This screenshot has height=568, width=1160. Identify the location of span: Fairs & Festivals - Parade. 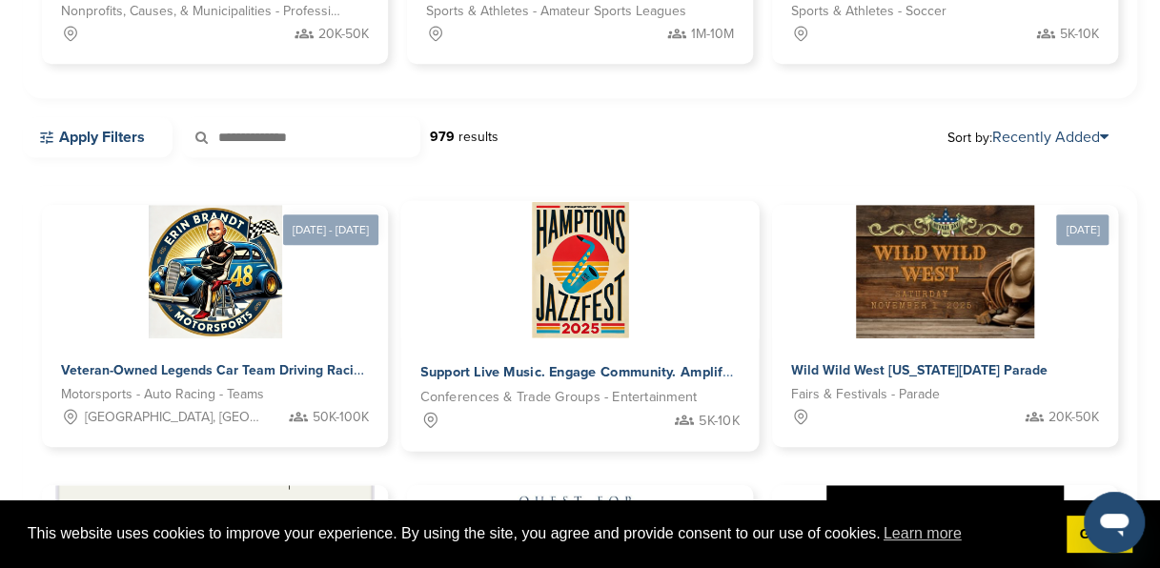
(865, 394).